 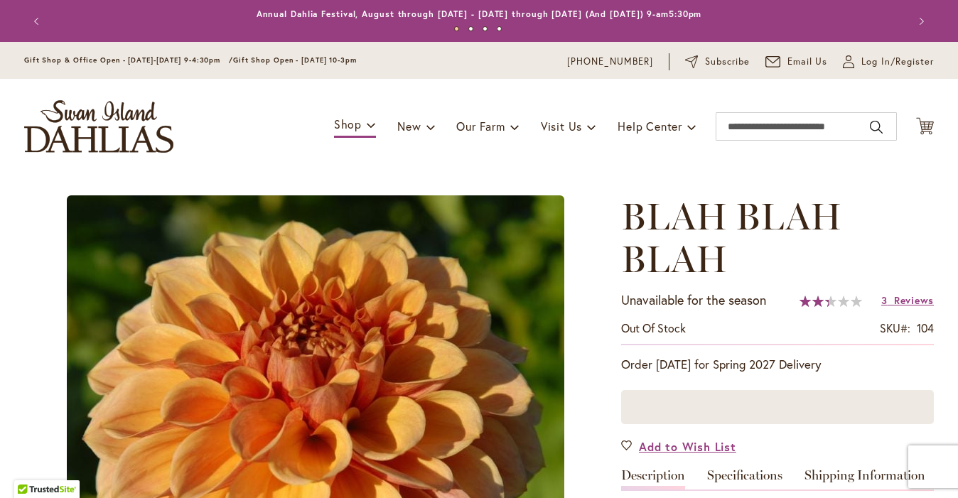 What do you see at coordinates (694, 301) in the screenshot?
I see `p: Unavailable for the season` at bounding box center [694, 301].